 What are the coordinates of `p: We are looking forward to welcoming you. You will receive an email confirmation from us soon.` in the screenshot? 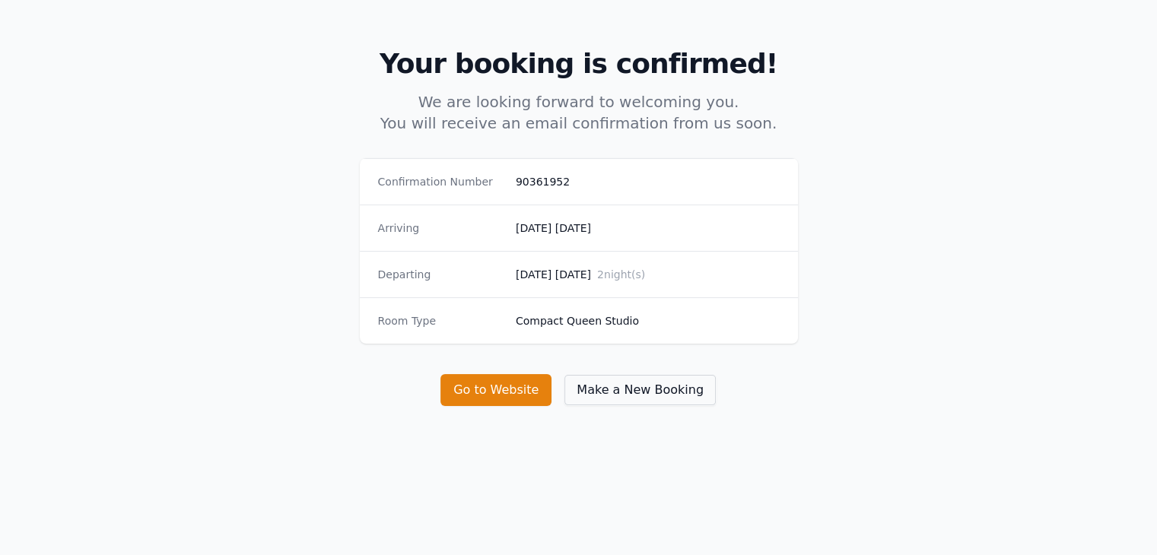 It's located at (579, 113).